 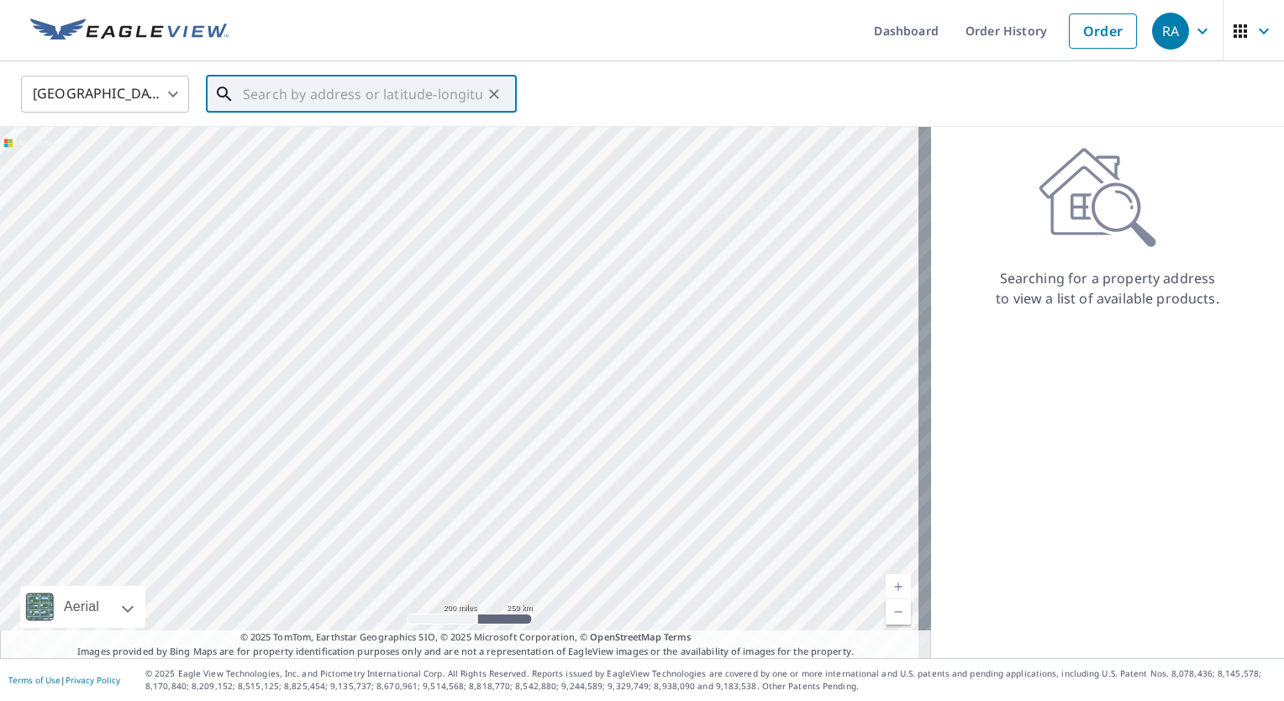 What do you see at coordinates (710, 680) in the screenshot?
I see `p: © 2025 Eagle View Technologies, Inc. and Pictometry International Corp. All Rights Reserved. Repo...` at bounding box center [710, 680].